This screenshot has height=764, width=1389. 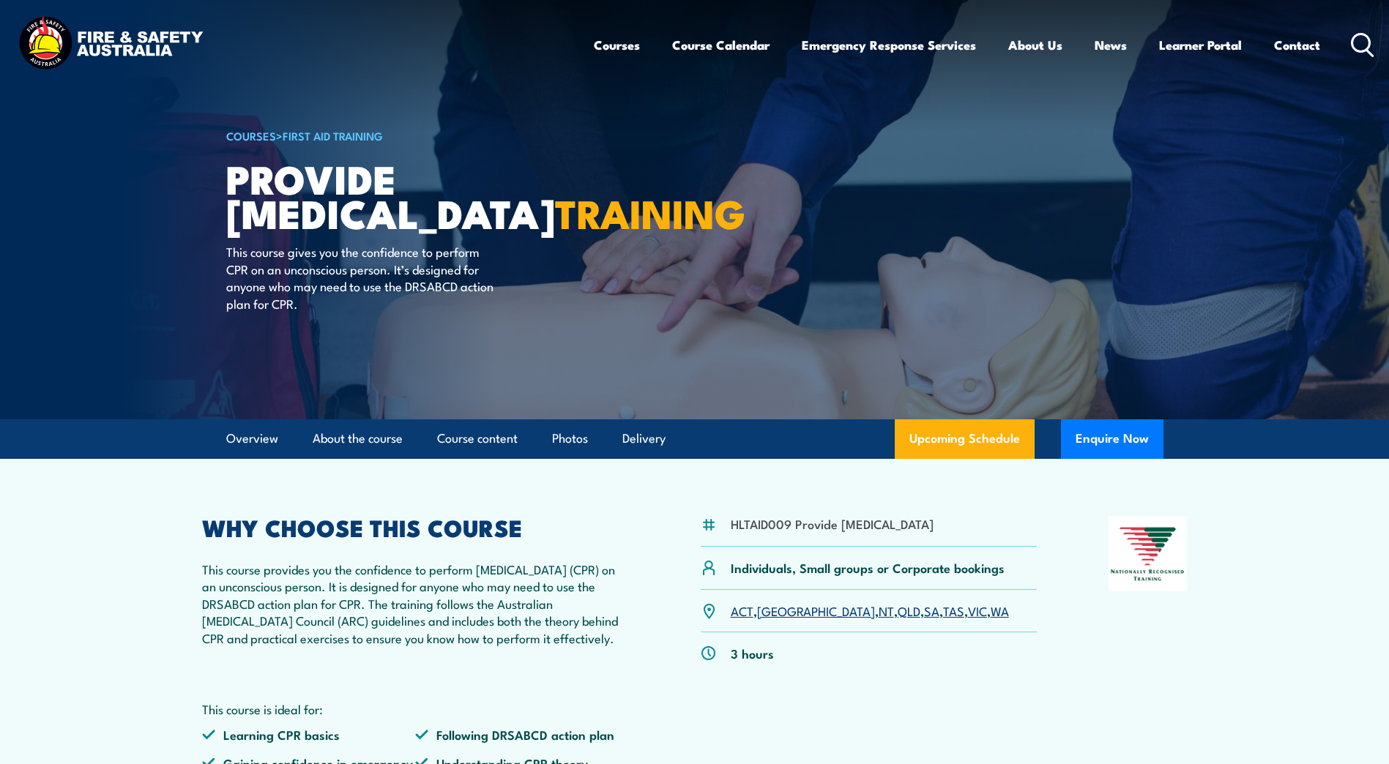 What do you see at coordinates (978, 611) in the screenshot?
I see `a: VIC` at bounding box center [978, 611].